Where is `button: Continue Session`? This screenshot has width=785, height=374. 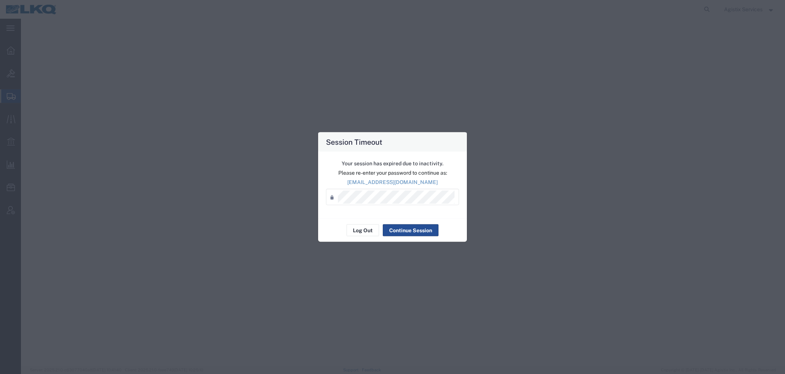
button: Continue Session is located at coordinates (411, 230).